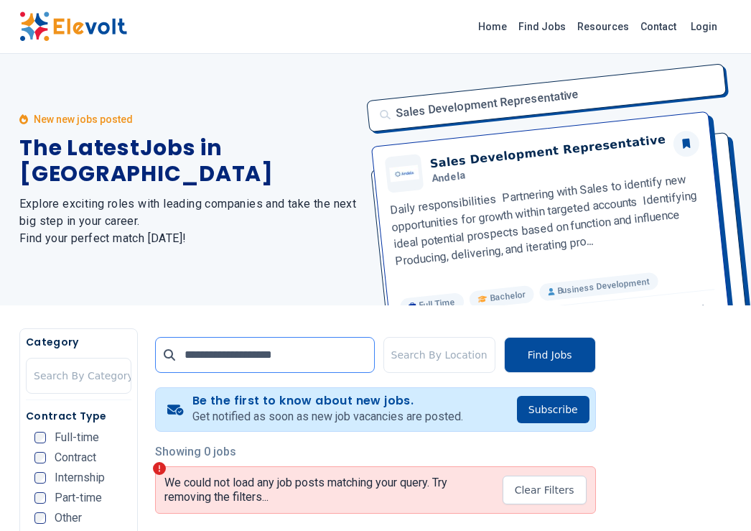  Describe the element at coordinates (550, 355) in the screenshot. I see `button: Find Jobs` at that location.